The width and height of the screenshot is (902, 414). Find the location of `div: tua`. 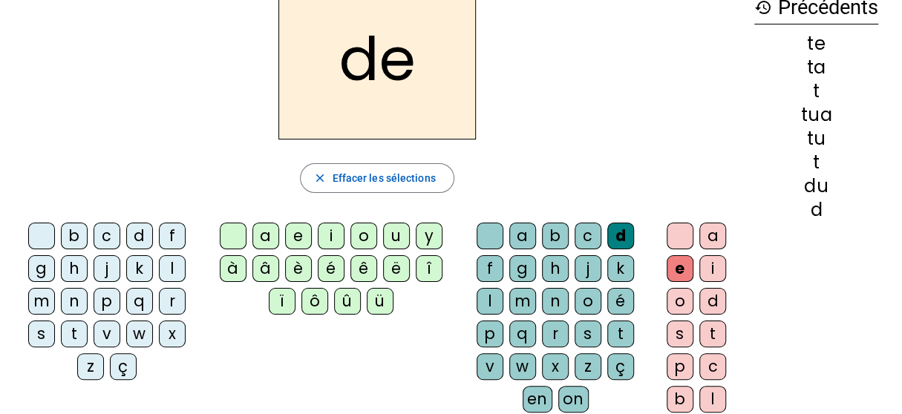

div: tua is located at coordinates (816, 115).